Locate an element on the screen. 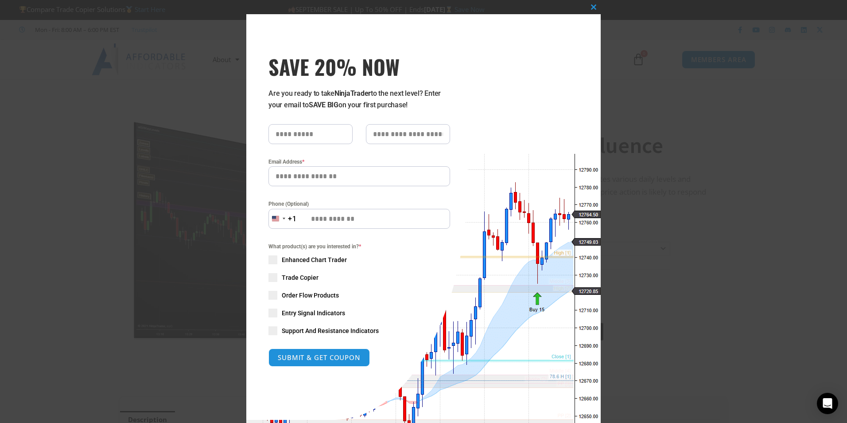  label: Order Flow Products is located at coordinates (359, 295).